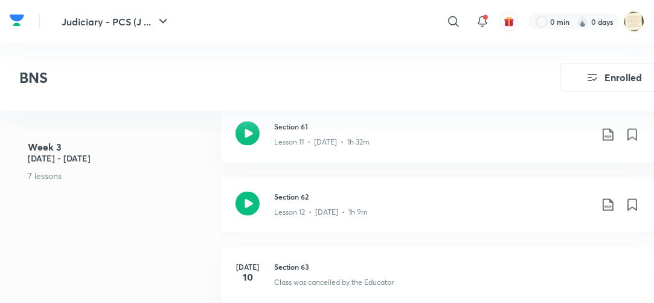  What do you see at coordinates (334, 283) in the screenshot?
I see `p: Class was cancelled by the Educator` at bounding box center [334, 283].